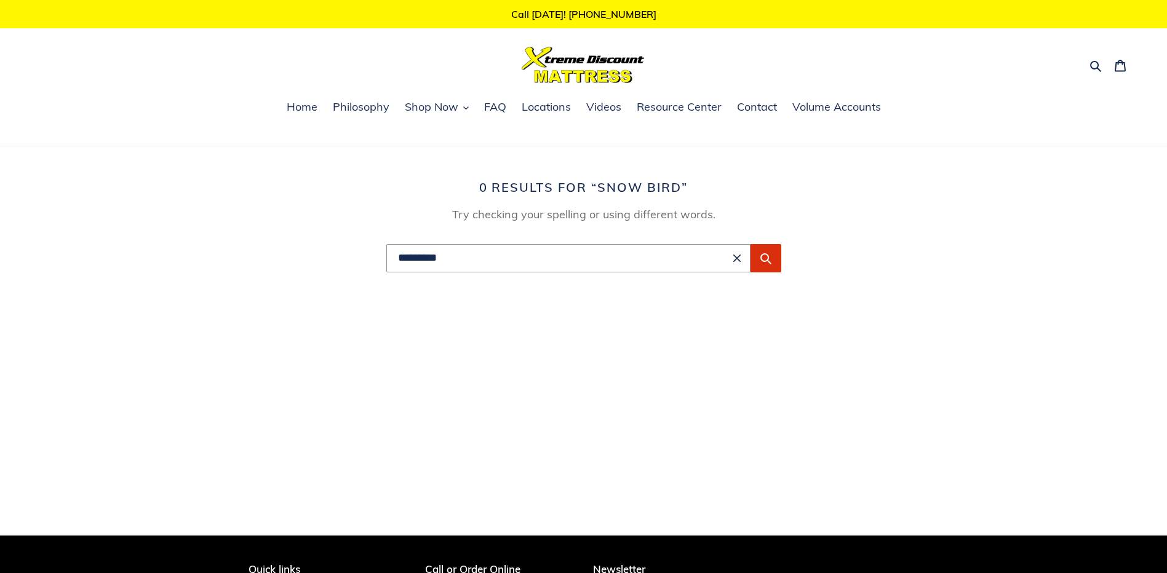 This screenshot has height=573, width=1167. I want to click on span: Locations, so click(546, 107).